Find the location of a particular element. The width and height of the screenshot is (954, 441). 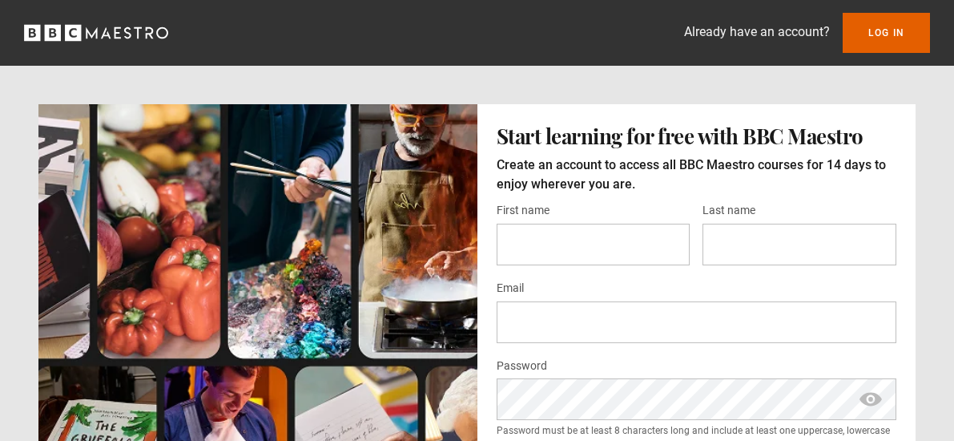

label: Email is located at coordinates (510, 288).